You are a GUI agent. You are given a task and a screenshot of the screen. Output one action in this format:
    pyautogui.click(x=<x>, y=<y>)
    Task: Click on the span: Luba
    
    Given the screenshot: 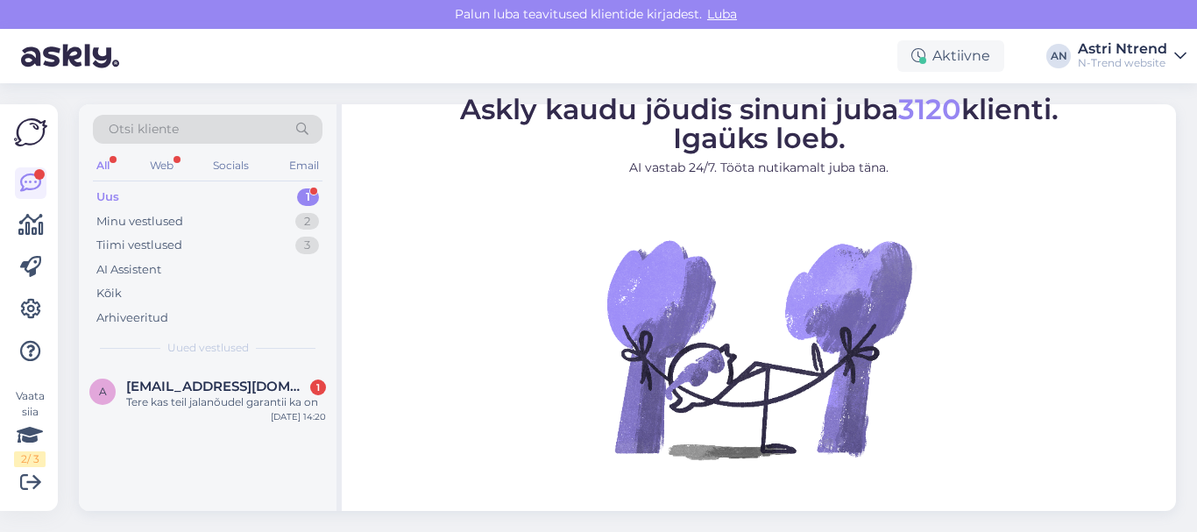 What is the action you would take?
    pyautogui.click(x=722, y=14)
    